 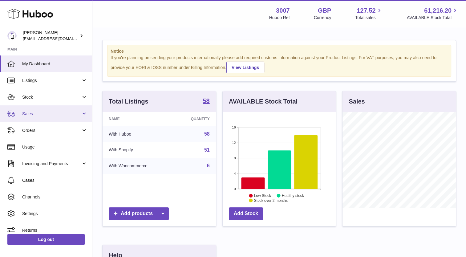 What do you see at coordinates (139, 213) in the screenshot?
I see `a: Add products` at bounding box center [139, 213].